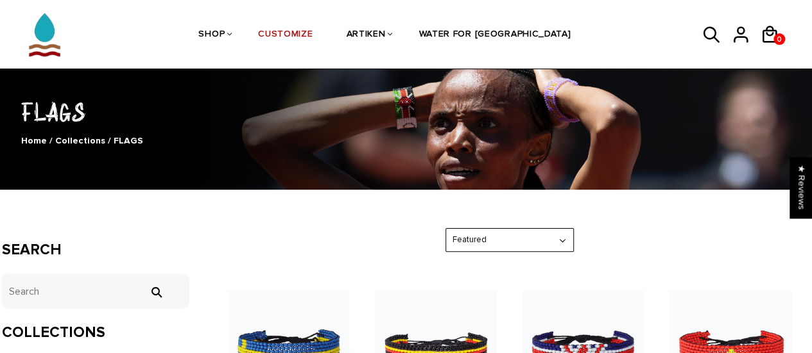 The height and width of the screenshot is (353, 812). What do you see at coordinates (211, 35) in the screenshot?
I see `a: SHOP` at bounding box center [211, 35].